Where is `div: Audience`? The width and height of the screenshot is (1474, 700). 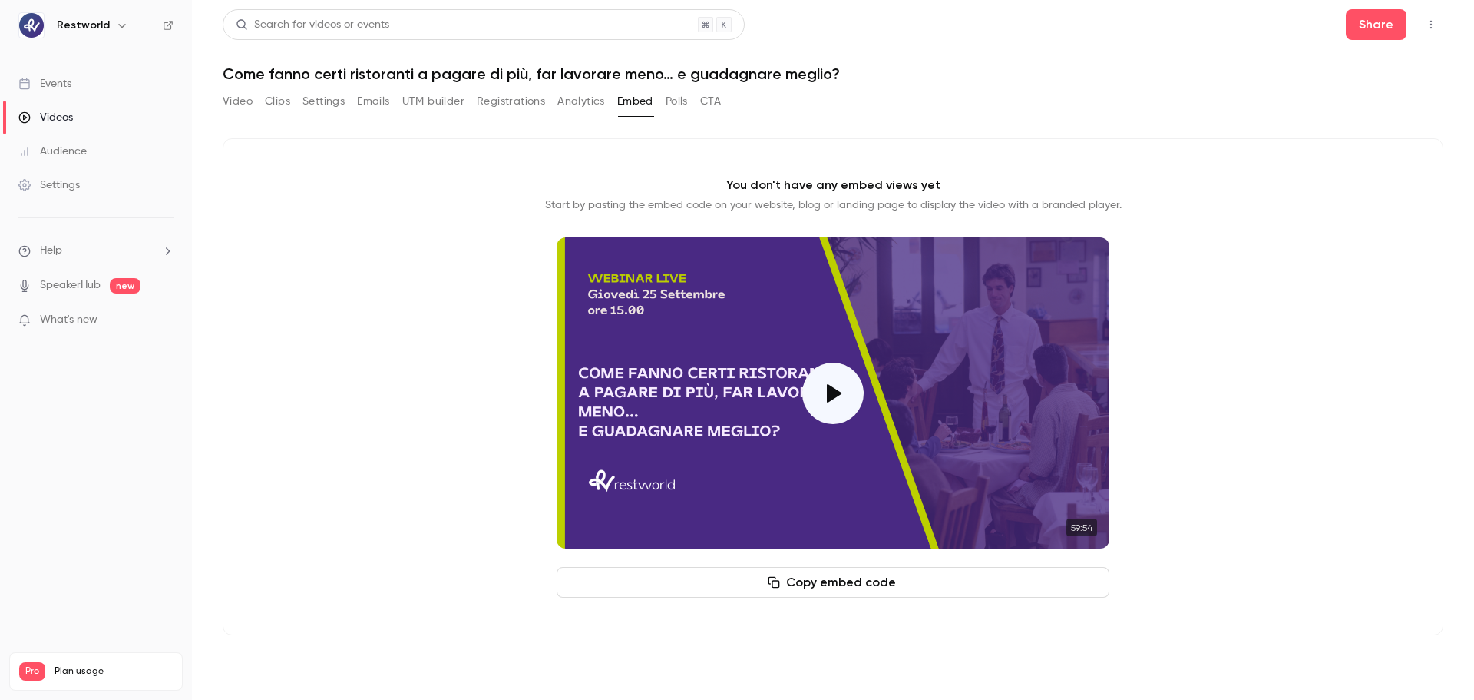 div: Audience is located at coordinates (52, 151).